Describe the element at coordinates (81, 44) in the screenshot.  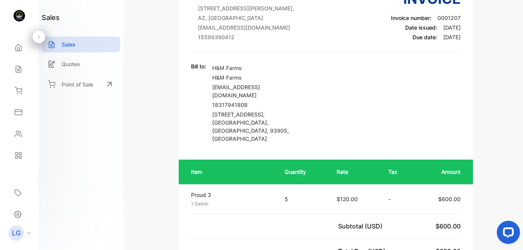
I see `a: Sales` at that location.